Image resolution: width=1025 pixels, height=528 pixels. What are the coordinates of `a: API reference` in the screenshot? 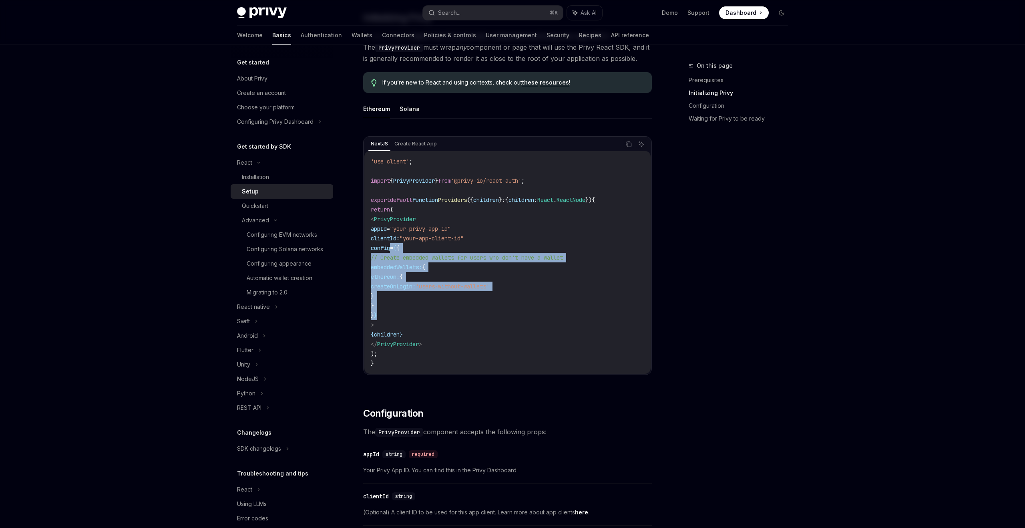 It's located at (630, 35).